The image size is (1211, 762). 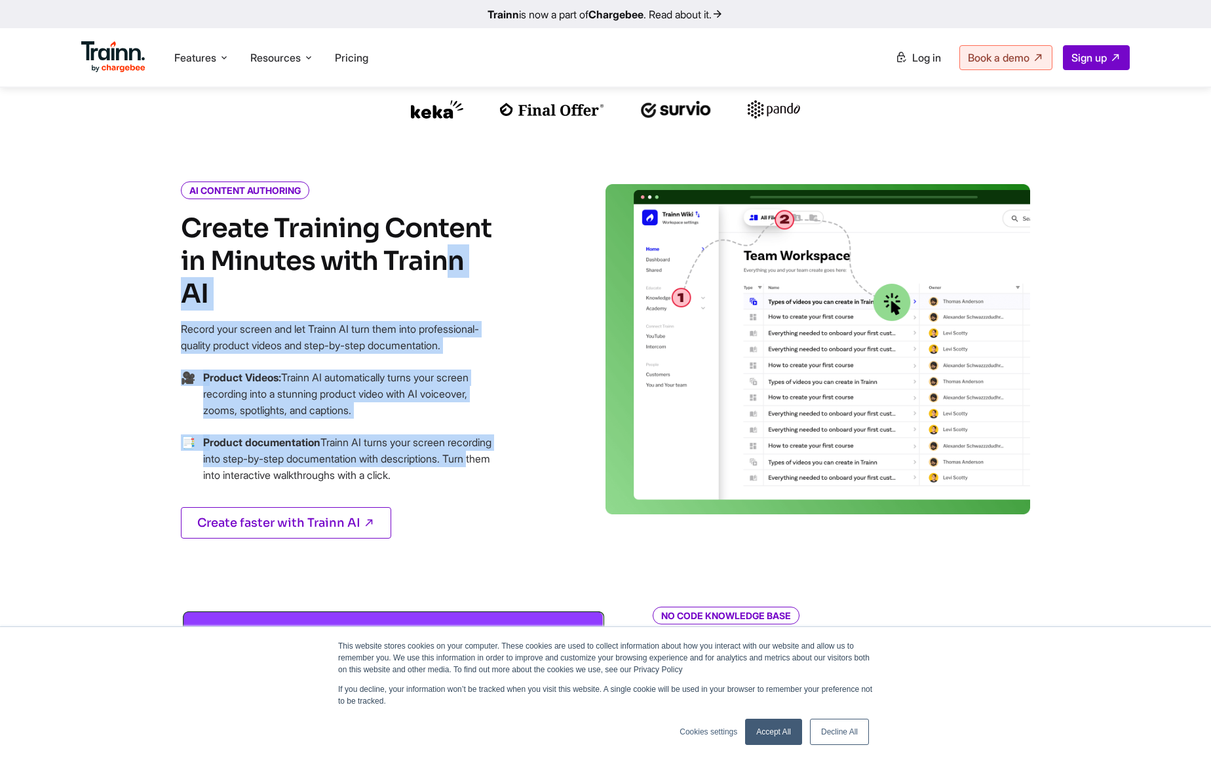 I want to click on img: finaloffer logo, so click(x=552, y=109).